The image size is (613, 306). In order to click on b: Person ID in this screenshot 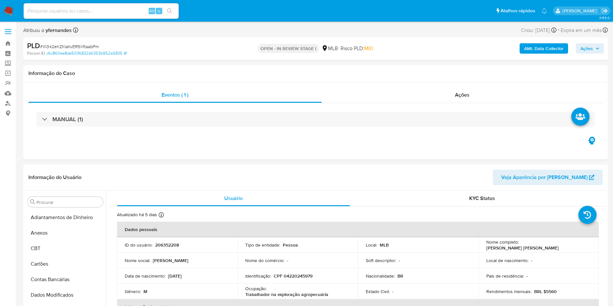, I will do `click(36, 53)`.